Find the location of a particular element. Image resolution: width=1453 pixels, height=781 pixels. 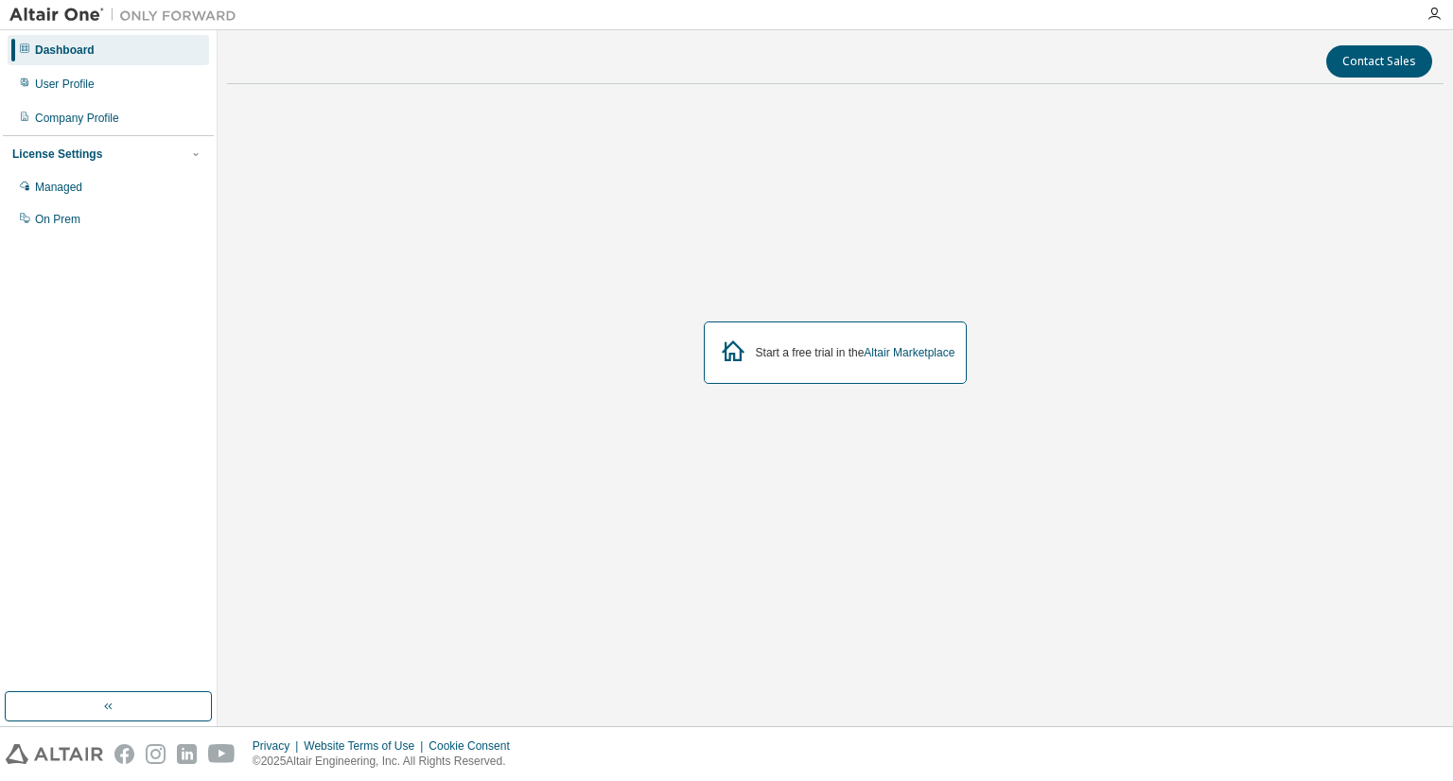

div: Dashboard is located at coordinates (64, 50).